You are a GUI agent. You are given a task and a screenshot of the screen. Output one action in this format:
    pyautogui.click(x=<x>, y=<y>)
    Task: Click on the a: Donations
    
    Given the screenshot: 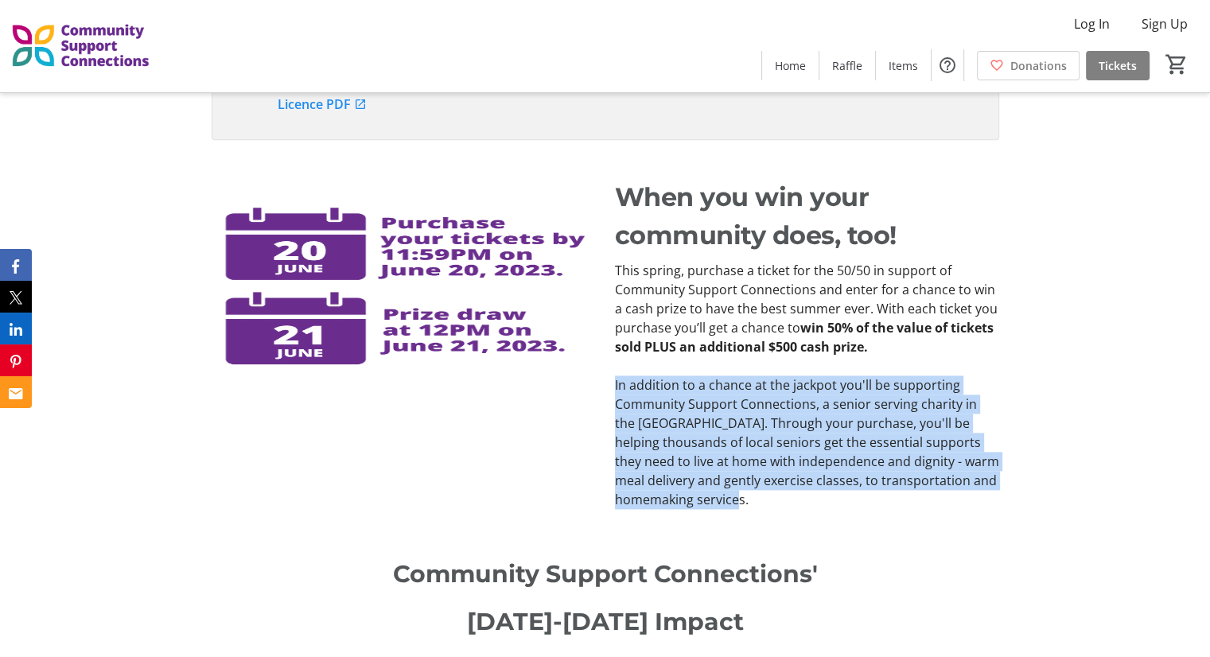 What is the action you would take?
    pyautogui.click(x=1028, y=65)
    